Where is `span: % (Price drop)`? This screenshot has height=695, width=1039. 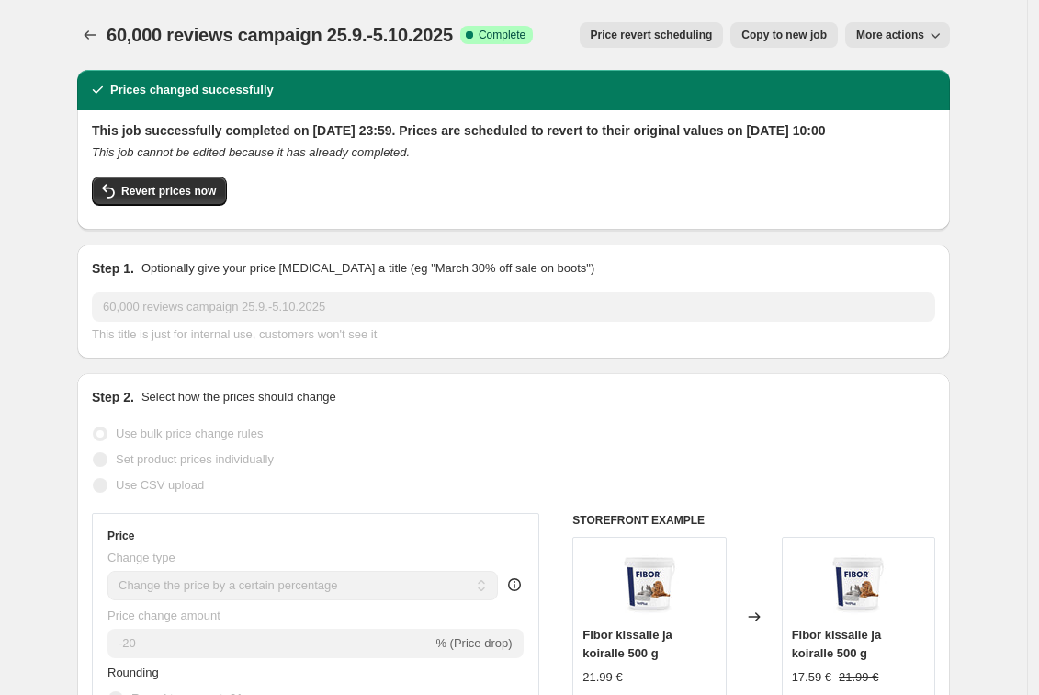
span: % (Price drop) is located at coordinates (473, 642).